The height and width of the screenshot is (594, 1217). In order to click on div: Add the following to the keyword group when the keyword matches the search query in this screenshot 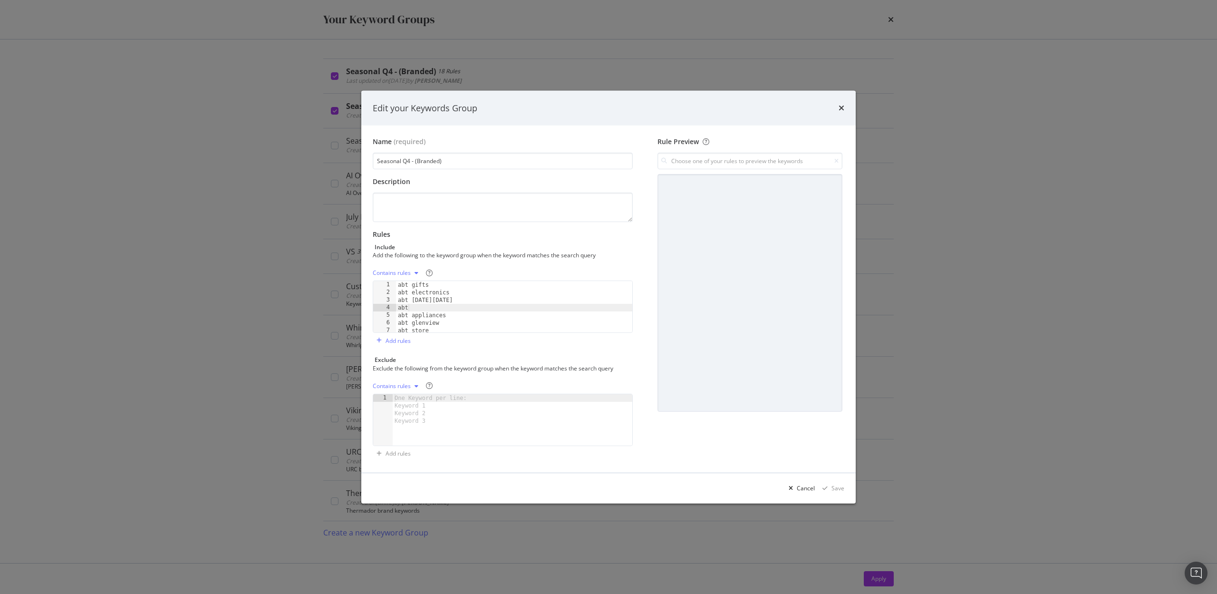, I will do `click(501, 255)`.